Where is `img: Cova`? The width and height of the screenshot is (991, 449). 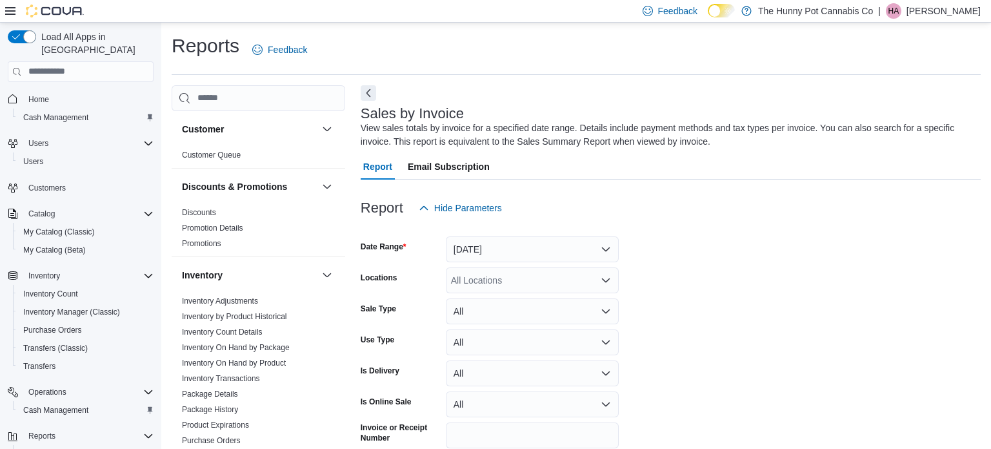 img: Cova is located at coordinates (55, 11).